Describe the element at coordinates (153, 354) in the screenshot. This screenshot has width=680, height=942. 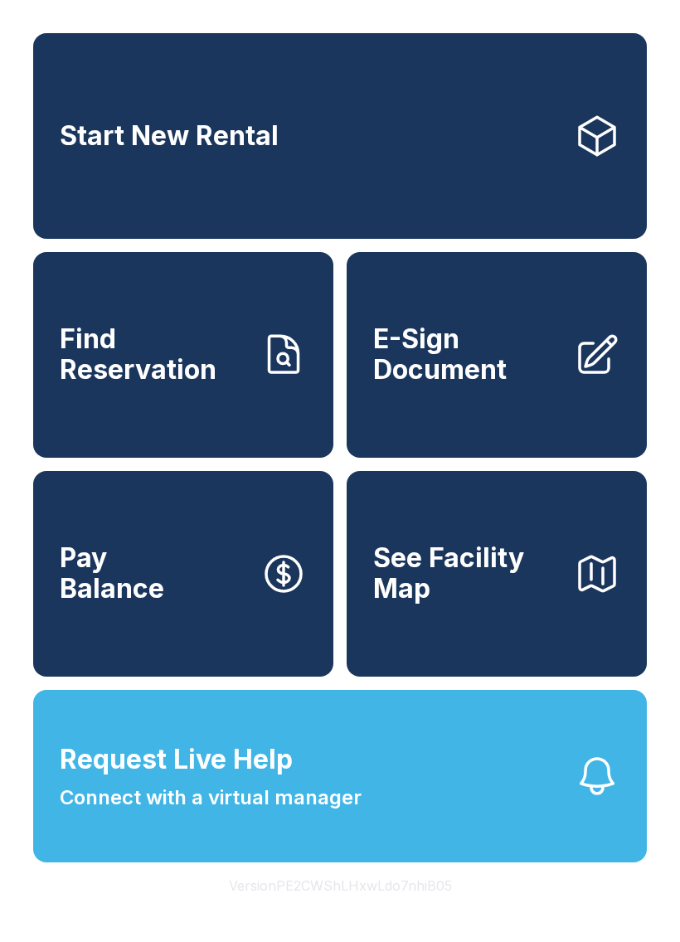
I see `span: Find Reservation` at that location.